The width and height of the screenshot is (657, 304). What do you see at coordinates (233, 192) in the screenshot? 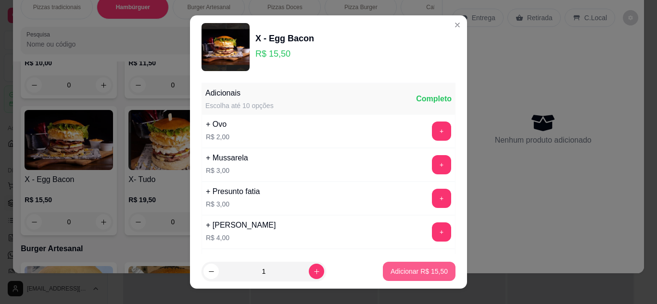
I see `div: + Presunto fatia` at bounding box center [233, 192].